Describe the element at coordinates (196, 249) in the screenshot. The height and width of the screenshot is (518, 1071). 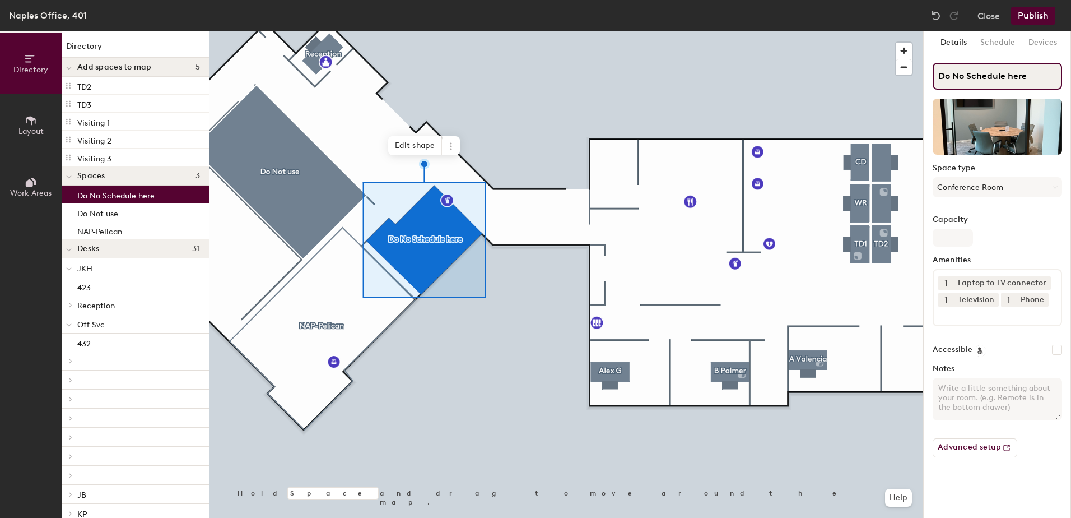
I see `span: 31` at that location.